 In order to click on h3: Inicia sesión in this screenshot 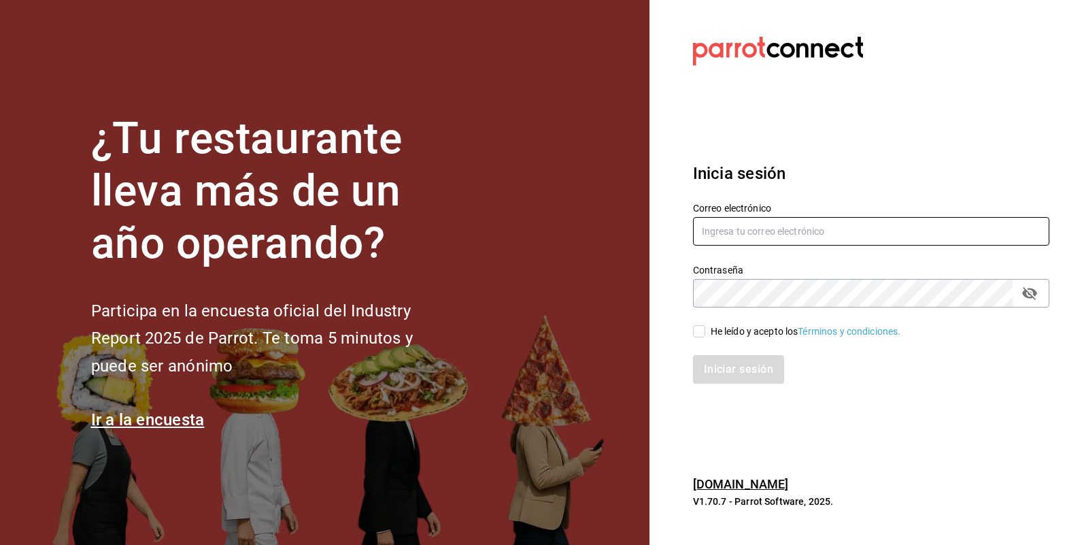, I will do `click(871, 173)`.